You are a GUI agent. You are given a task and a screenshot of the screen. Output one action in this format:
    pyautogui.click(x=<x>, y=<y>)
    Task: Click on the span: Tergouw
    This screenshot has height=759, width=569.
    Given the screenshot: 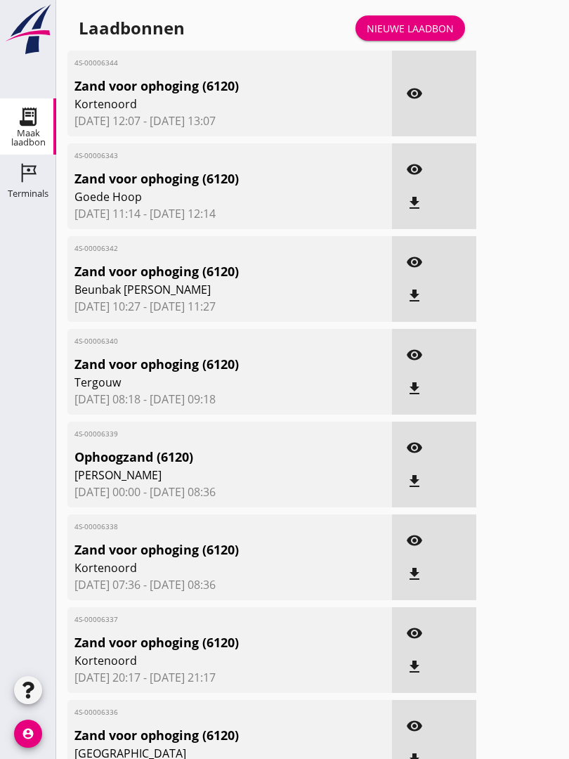 What is the action you would take?
    pyautogui.click(x=204, y=382)
    